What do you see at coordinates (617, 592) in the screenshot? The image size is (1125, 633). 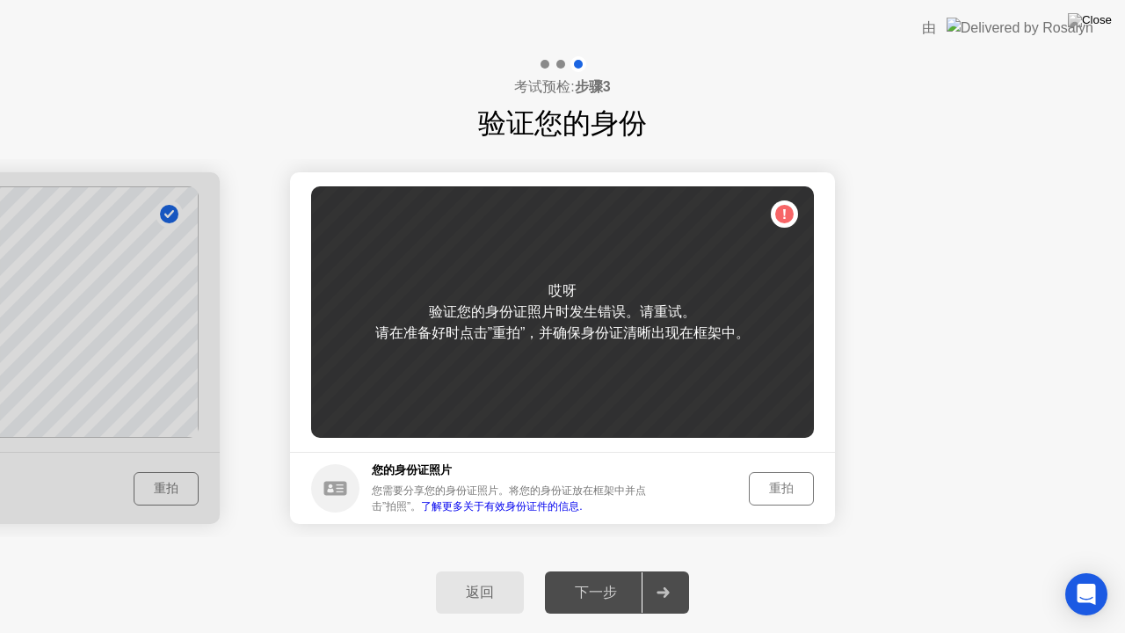 I see `button: 下一步` at bounding box center [617, 592].